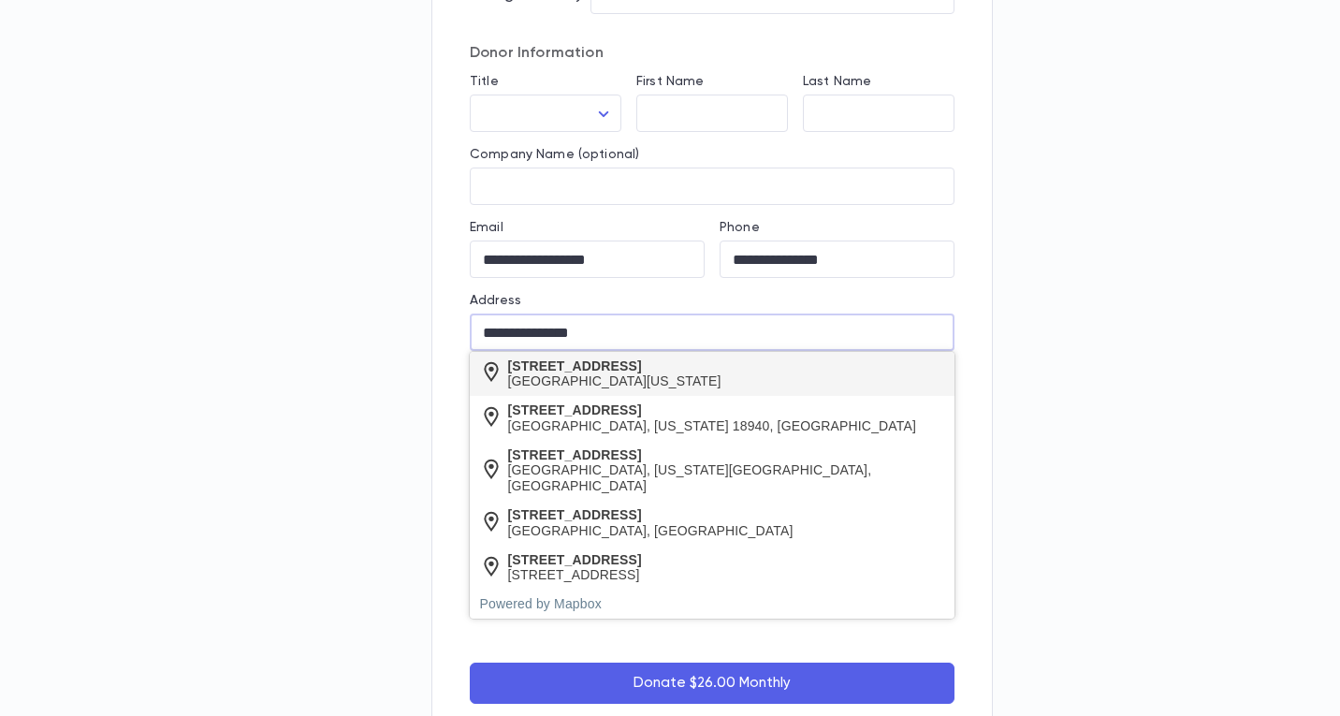 The width and height of the screenshot is (1340, 716). Describe the element at coordinates (740, 227) in the screenshot. I see `label: Phone` at that location.